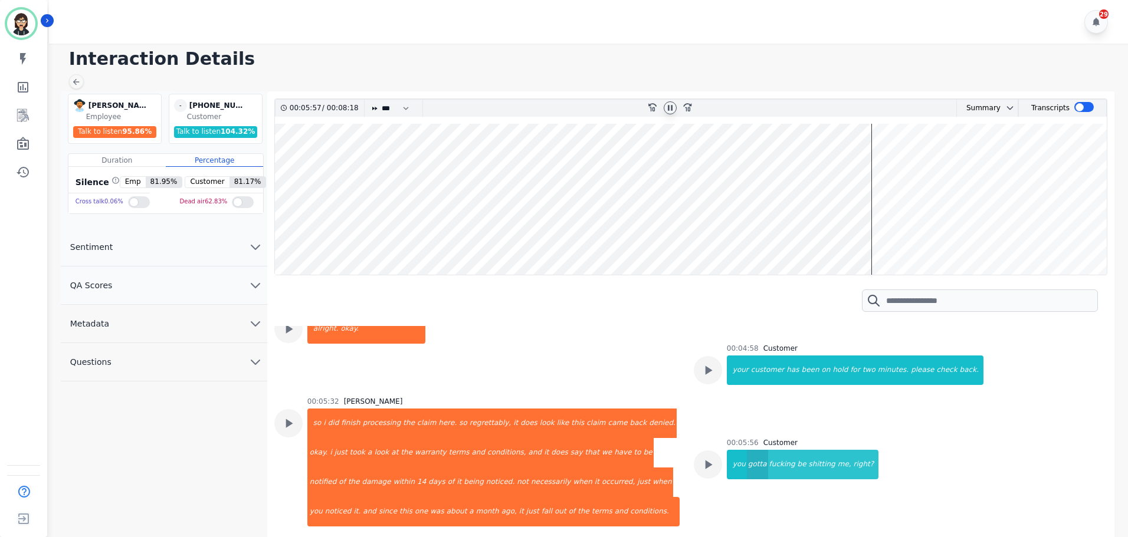  I want to click on div: Employee, so click(122, 117).